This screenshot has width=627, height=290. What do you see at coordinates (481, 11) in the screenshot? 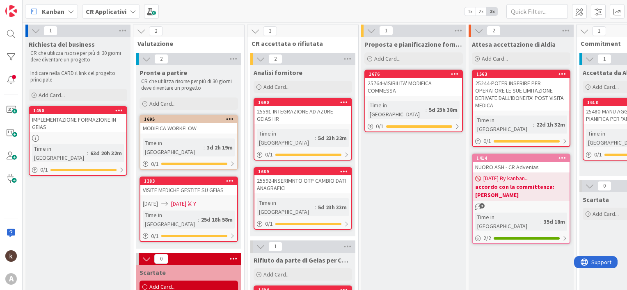
I see `span: 2x` at bounding box center [481, 11].